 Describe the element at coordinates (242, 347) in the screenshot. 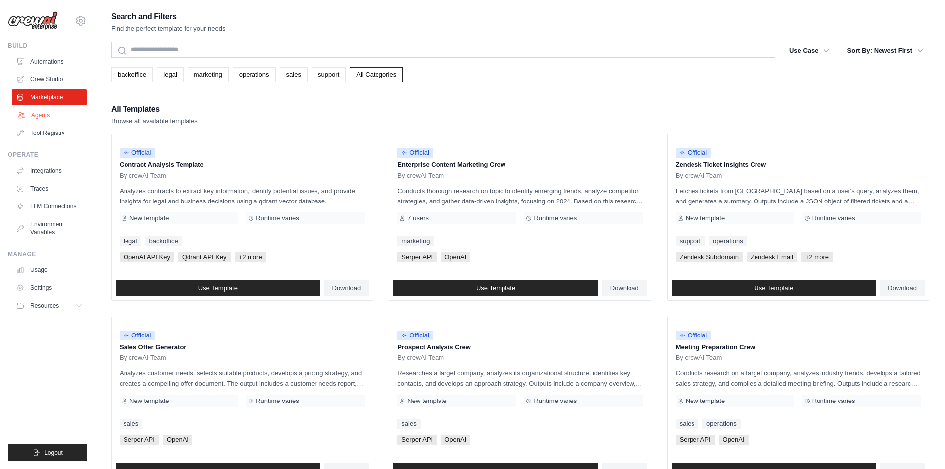

I see `p: Sales Offer Generator` at that location.